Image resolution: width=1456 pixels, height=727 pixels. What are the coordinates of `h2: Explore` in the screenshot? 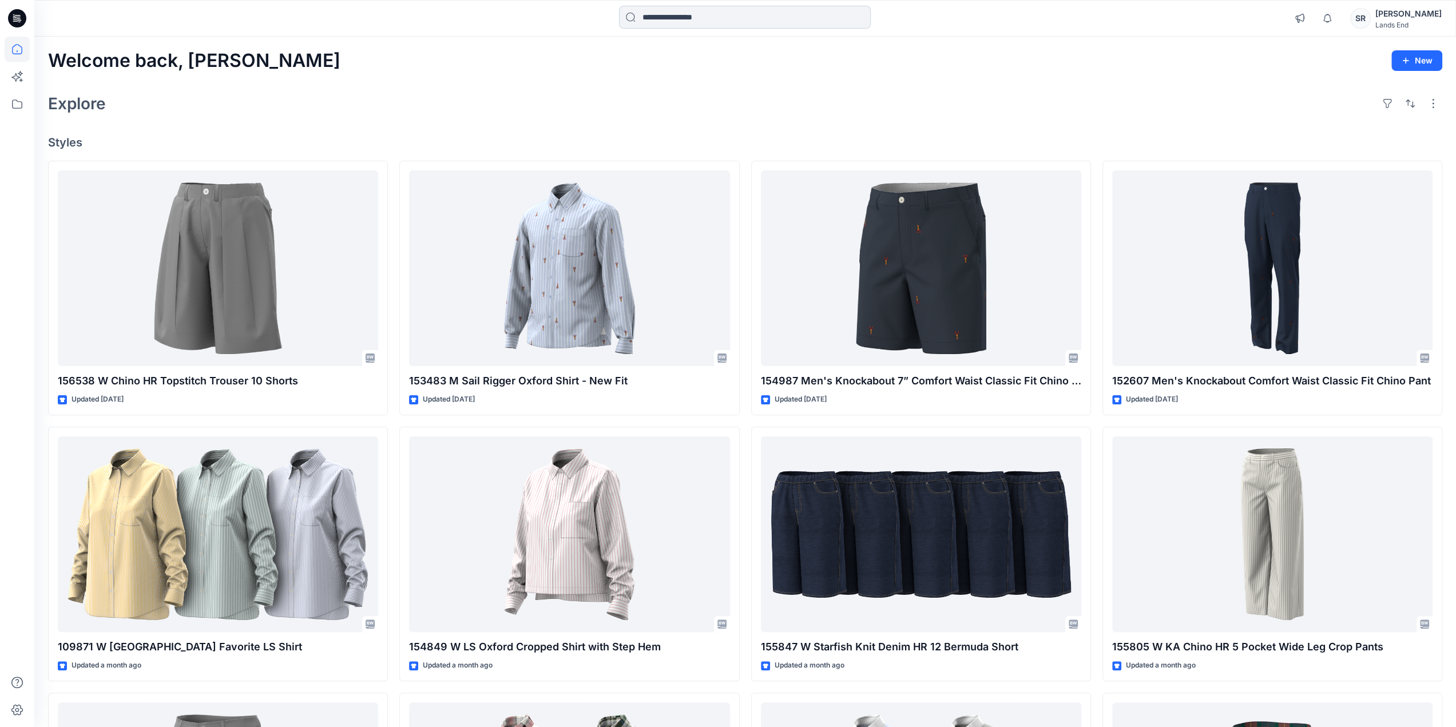 It's located at (77, 104).